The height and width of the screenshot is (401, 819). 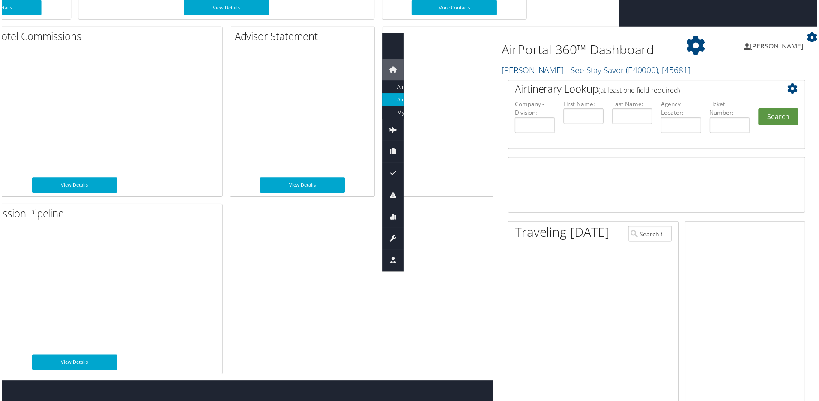 What do you see at coordinates (675, 70) in the screenshot?
I see `span: , [ 45681 ]` at bounding box center [675, 70].